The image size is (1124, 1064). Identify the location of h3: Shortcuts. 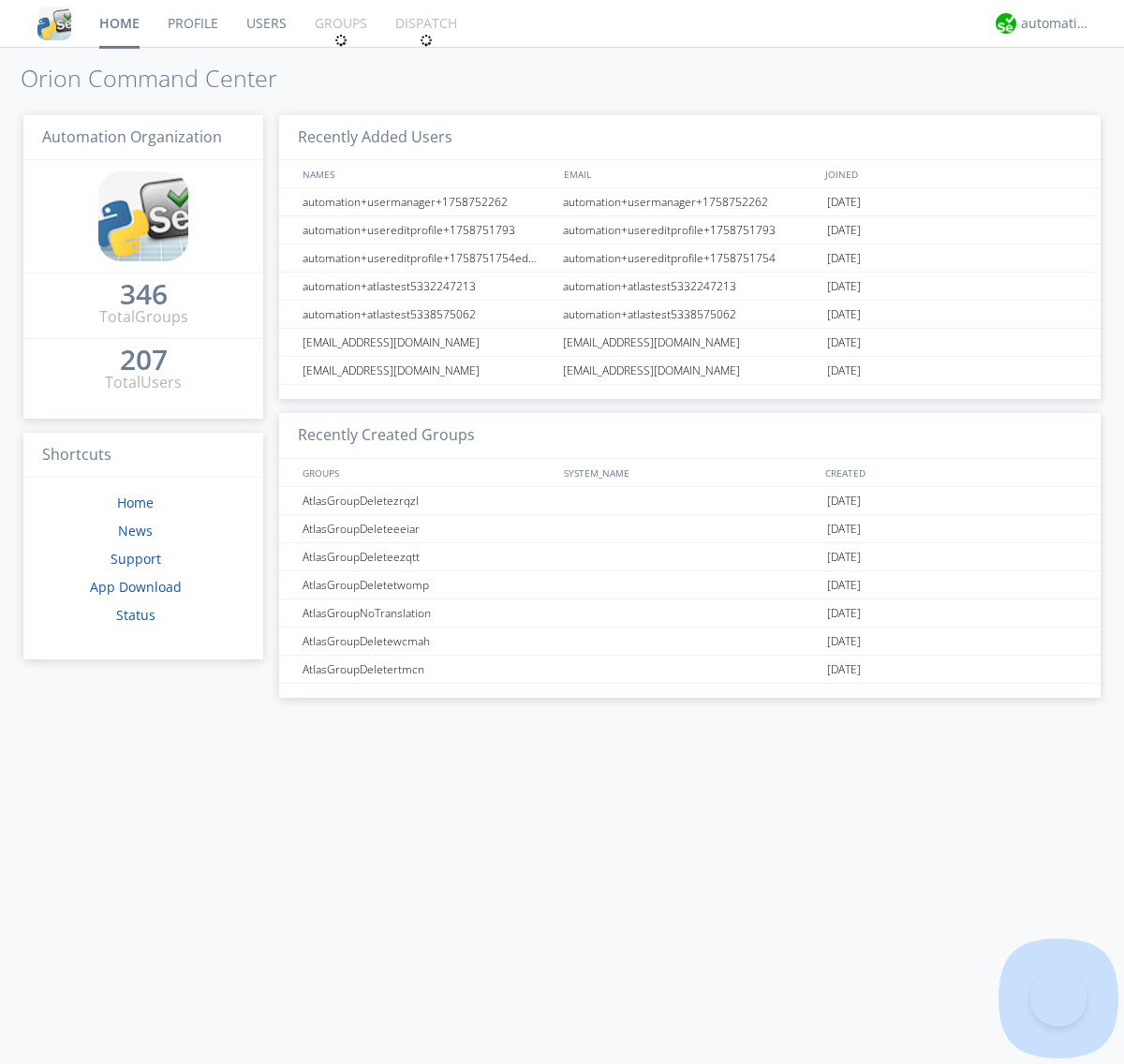
(143, 455).